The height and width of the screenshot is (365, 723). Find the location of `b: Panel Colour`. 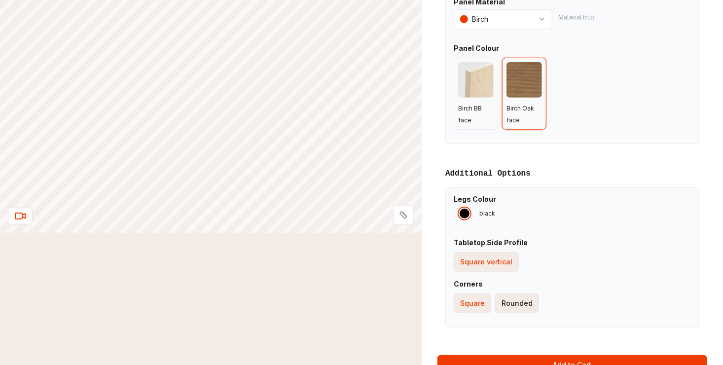

b: Panel Colour is located at coordinates (476, 48).